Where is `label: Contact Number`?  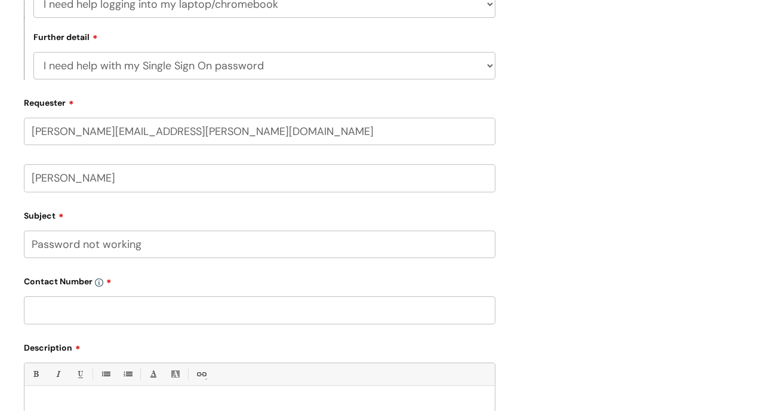
label: Contact Number is located at coordinates (260, 279).